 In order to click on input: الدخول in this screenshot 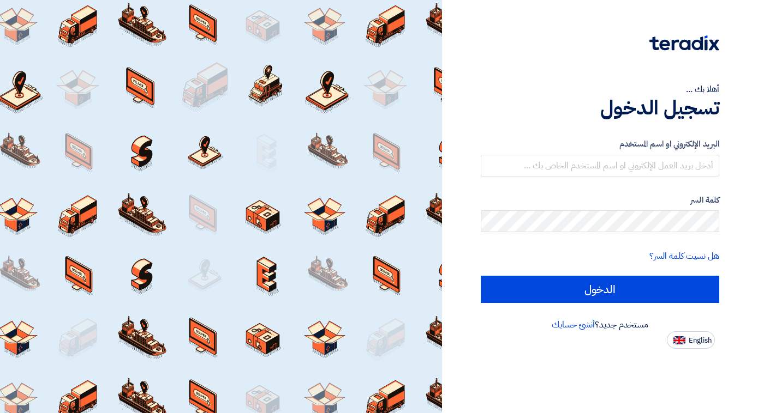, I will do `click(599, 290)`.